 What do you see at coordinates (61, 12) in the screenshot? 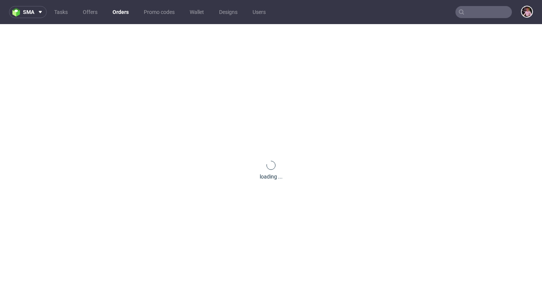
I see `a: Tasks` at bounding box center [61, 12].